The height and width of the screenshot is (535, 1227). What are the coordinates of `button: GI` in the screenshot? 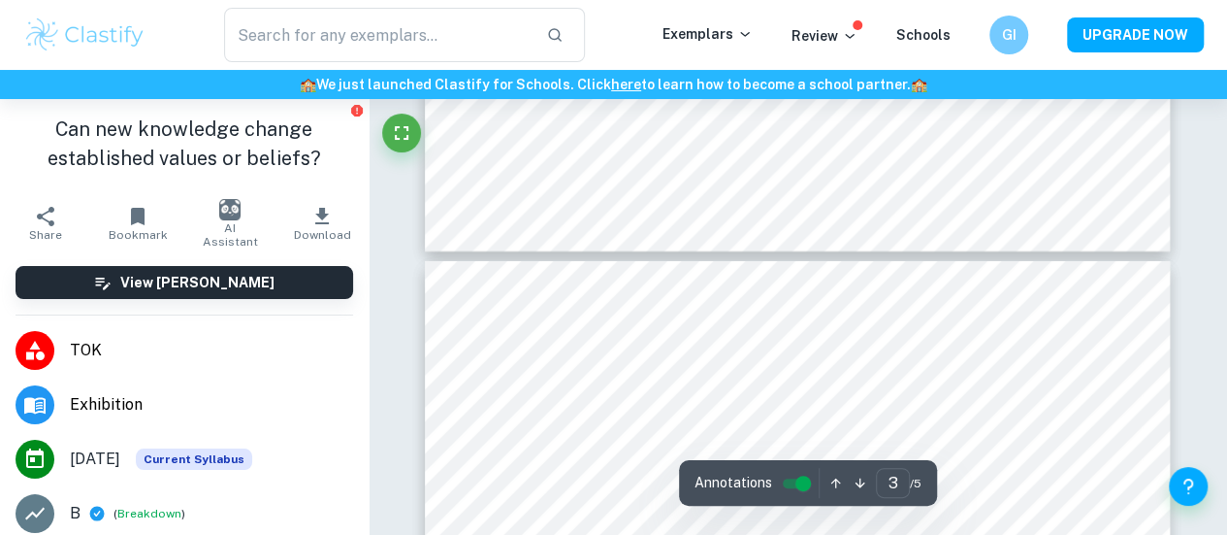 It's located at (1009, 35).